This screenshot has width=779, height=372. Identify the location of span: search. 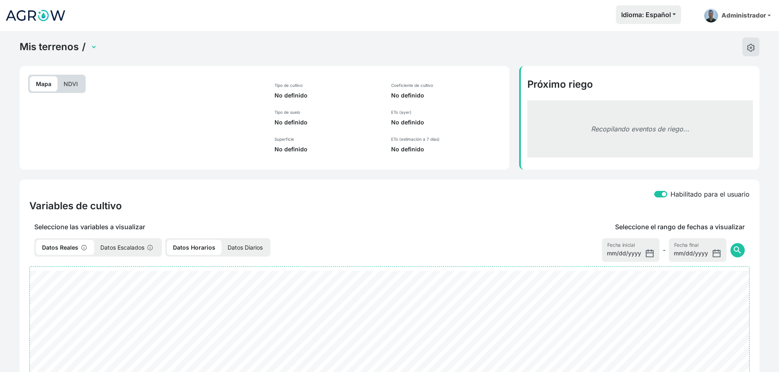
(738, 250).